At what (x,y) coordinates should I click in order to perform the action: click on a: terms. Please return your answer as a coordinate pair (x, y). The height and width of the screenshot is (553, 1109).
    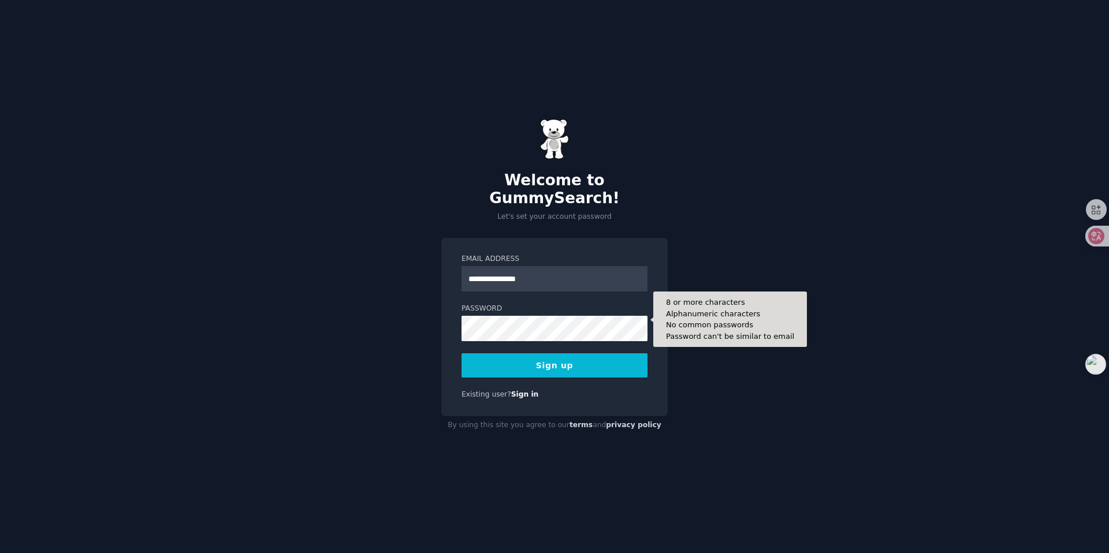
    Looking at the image, I should click on (581, 425).